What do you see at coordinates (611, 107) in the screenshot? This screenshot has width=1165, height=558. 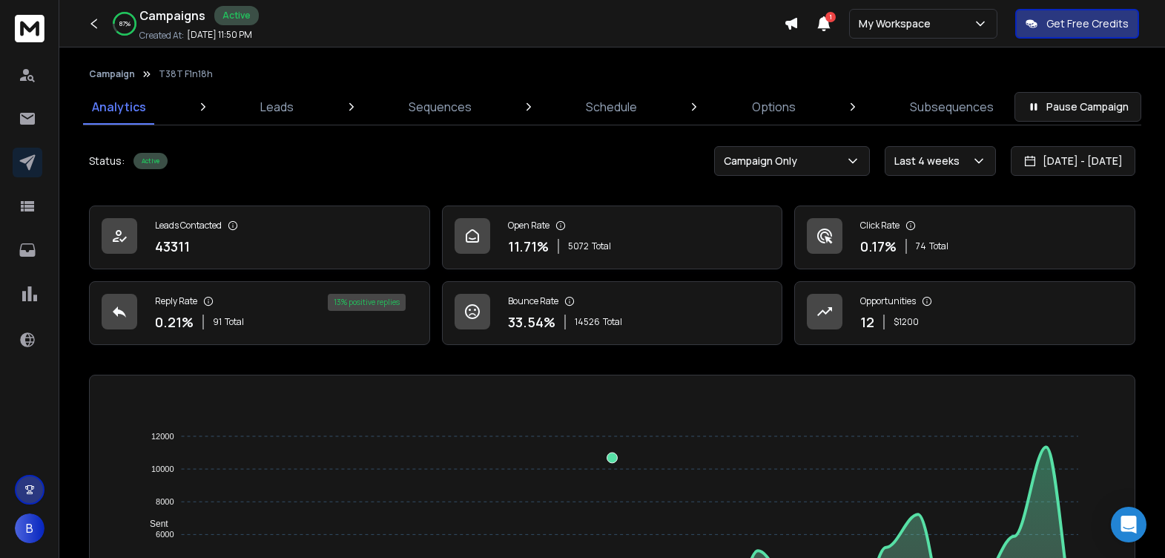 I see `a: Schedule` at bounding box center [611, 107].